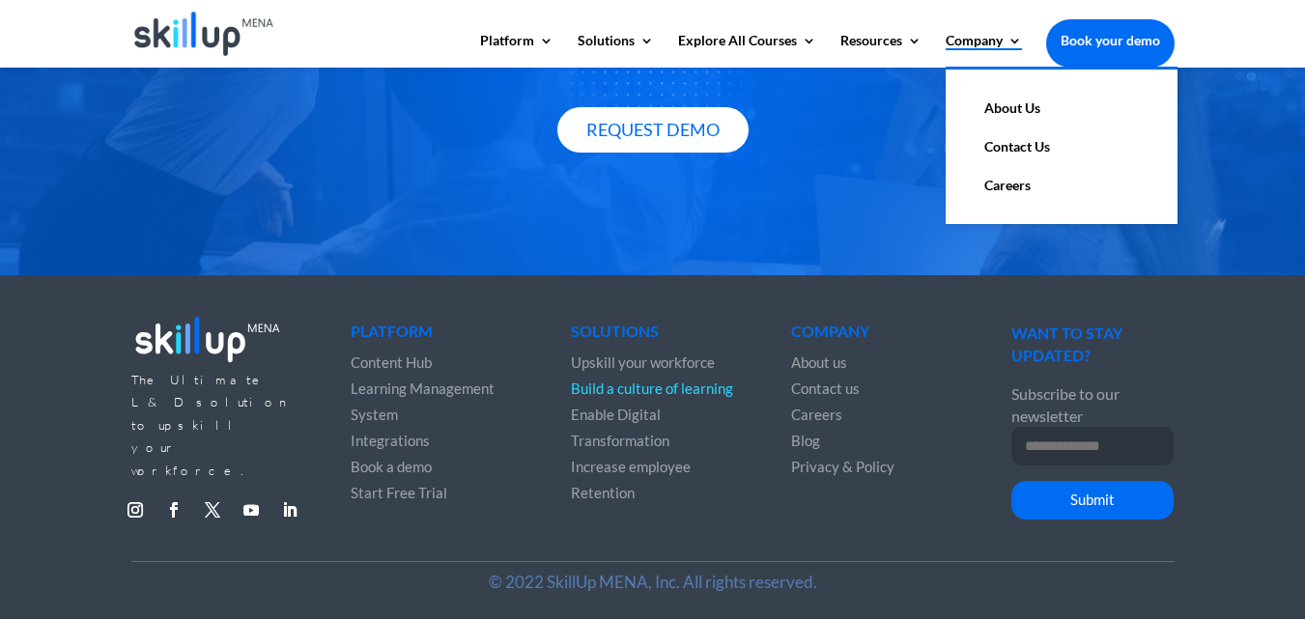 Image resolution: width=1305 pixels, height=619 pixels. What do you see at coordinates (399, 493) in the screenshot?
I see `span: Start Free Trial` at bounding box center [399, 493].